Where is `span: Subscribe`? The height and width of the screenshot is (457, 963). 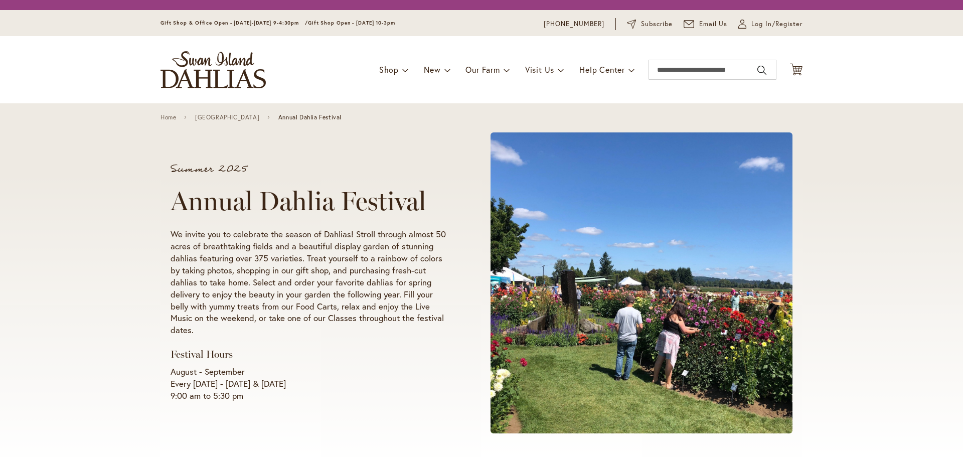
span: Subscribe is located at coordinates (657, 24).